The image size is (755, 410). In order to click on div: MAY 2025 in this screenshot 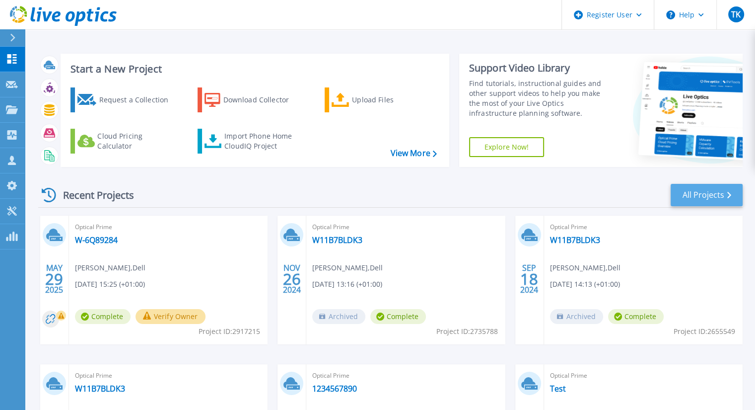, I will do `click(54, 278)`.